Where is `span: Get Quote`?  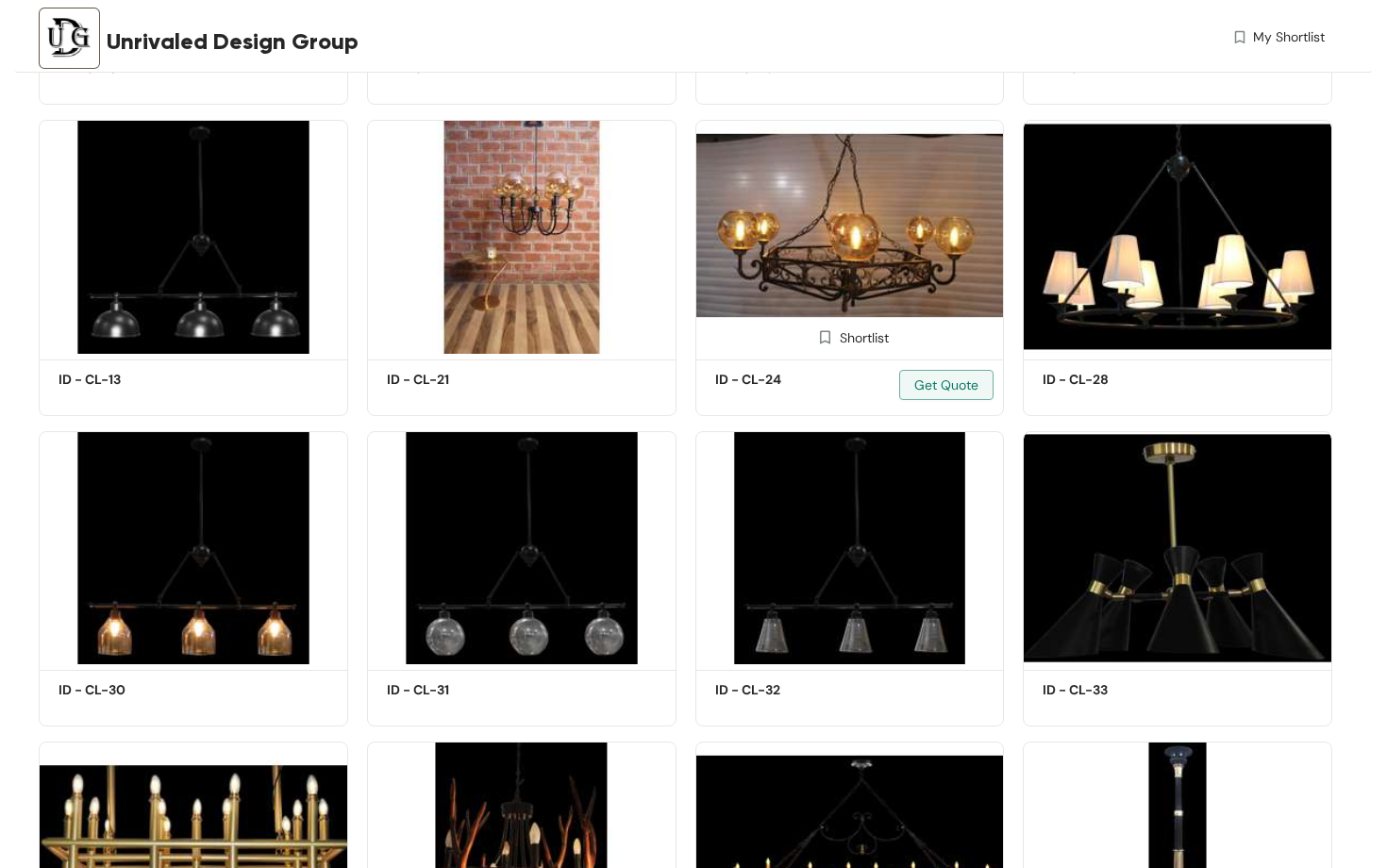 span: Get Quote is located at coordinates (946, 385).